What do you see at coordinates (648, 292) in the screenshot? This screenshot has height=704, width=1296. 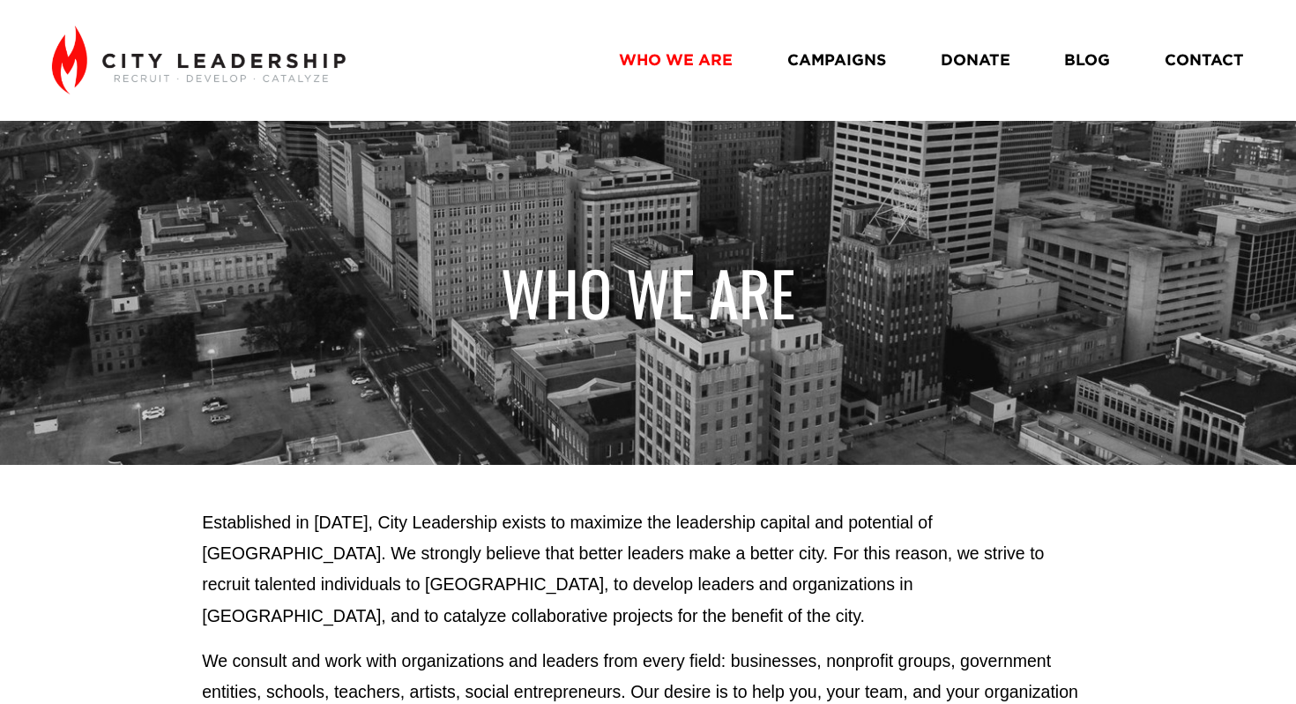 I see `h1: WHO WE ARE` at bounding box center [648, 292].